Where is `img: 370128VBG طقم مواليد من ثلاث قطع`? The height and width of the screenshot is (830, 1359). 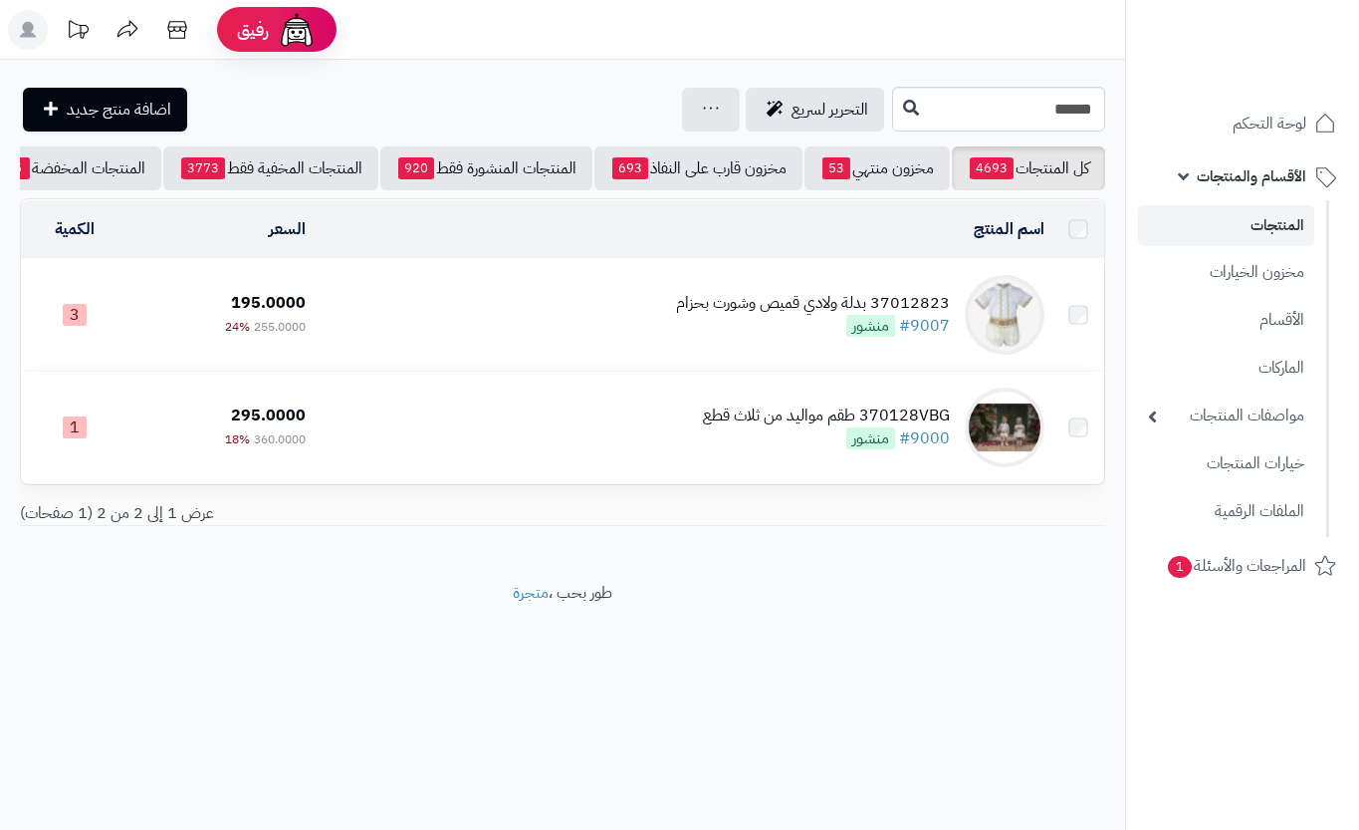
img: 370128VBG طقم مواليد من ثلاث قطع is located at coordinates (1005, 427).